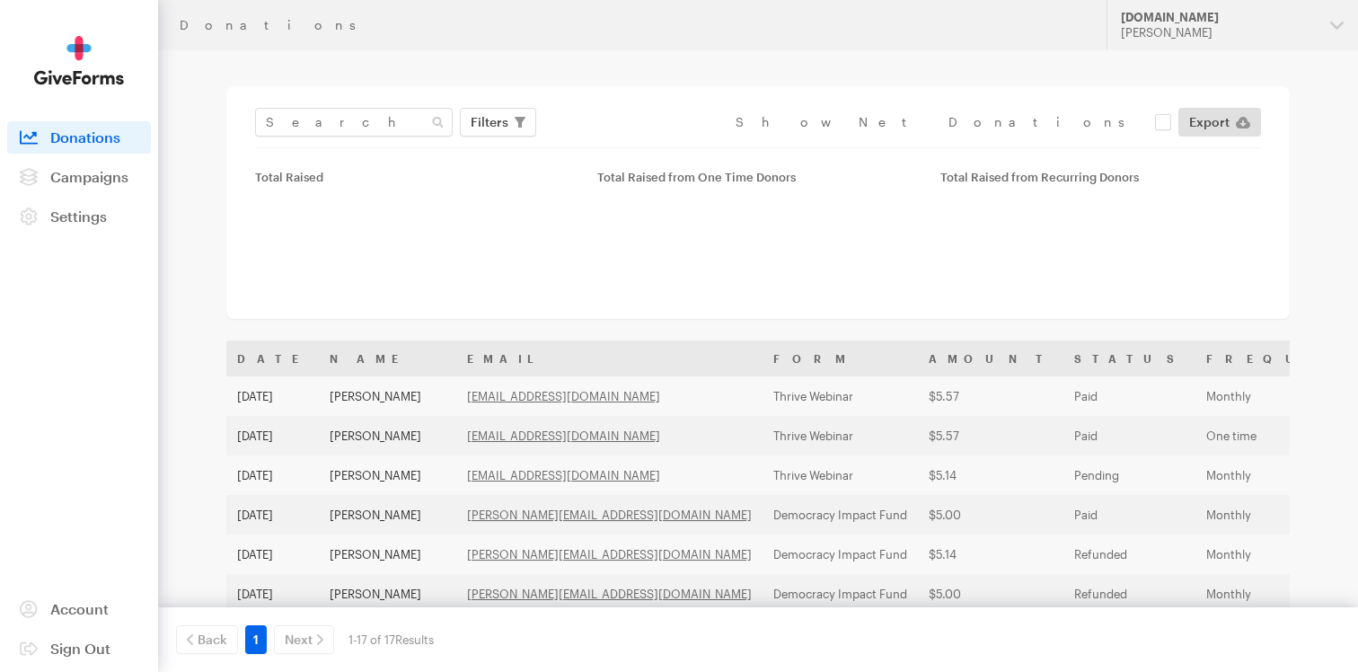 Image resolution: width=1358 pixels, height=672 pixels. Describe the element at coordinates (1219, 122) in the screenshot. I see `a: Export` at that location.